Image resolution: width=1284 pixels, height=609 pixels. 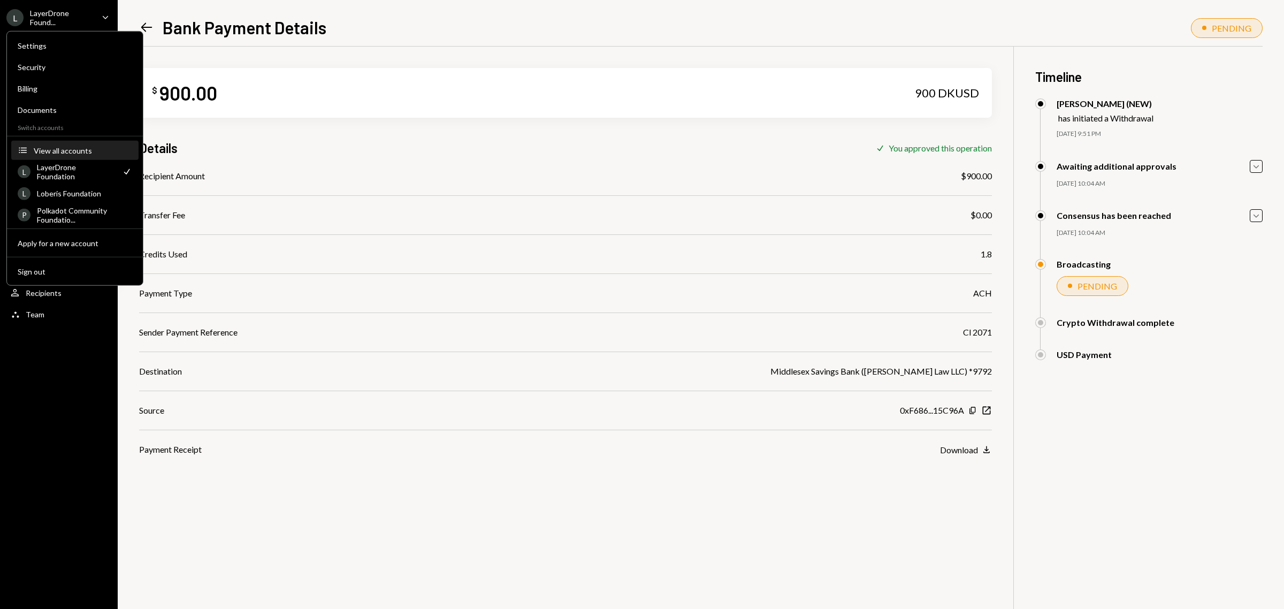 I want to click on div: Crypto Withdrawal complete, so click(x=1116, y=322).